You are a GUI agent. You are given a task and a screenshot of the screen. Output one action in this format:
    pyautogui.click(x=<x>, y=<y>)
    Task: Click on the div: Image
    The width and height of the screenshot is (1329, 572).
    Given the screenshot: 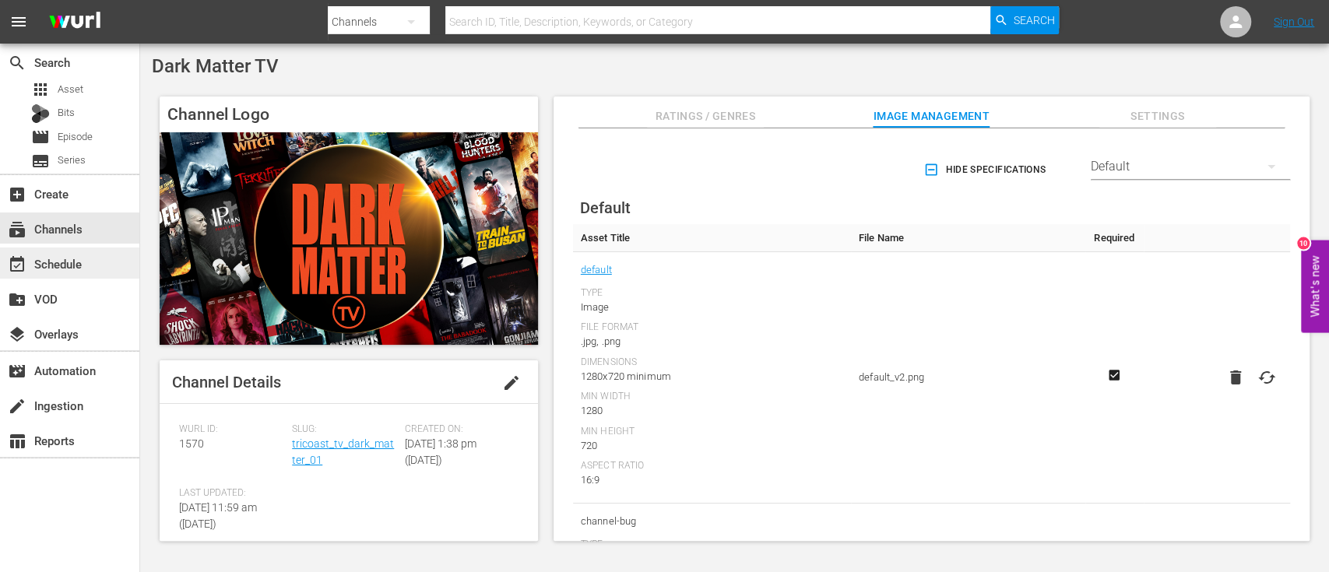 What is the action you would take?
    pyautogui.click(x=712, y=308)
    